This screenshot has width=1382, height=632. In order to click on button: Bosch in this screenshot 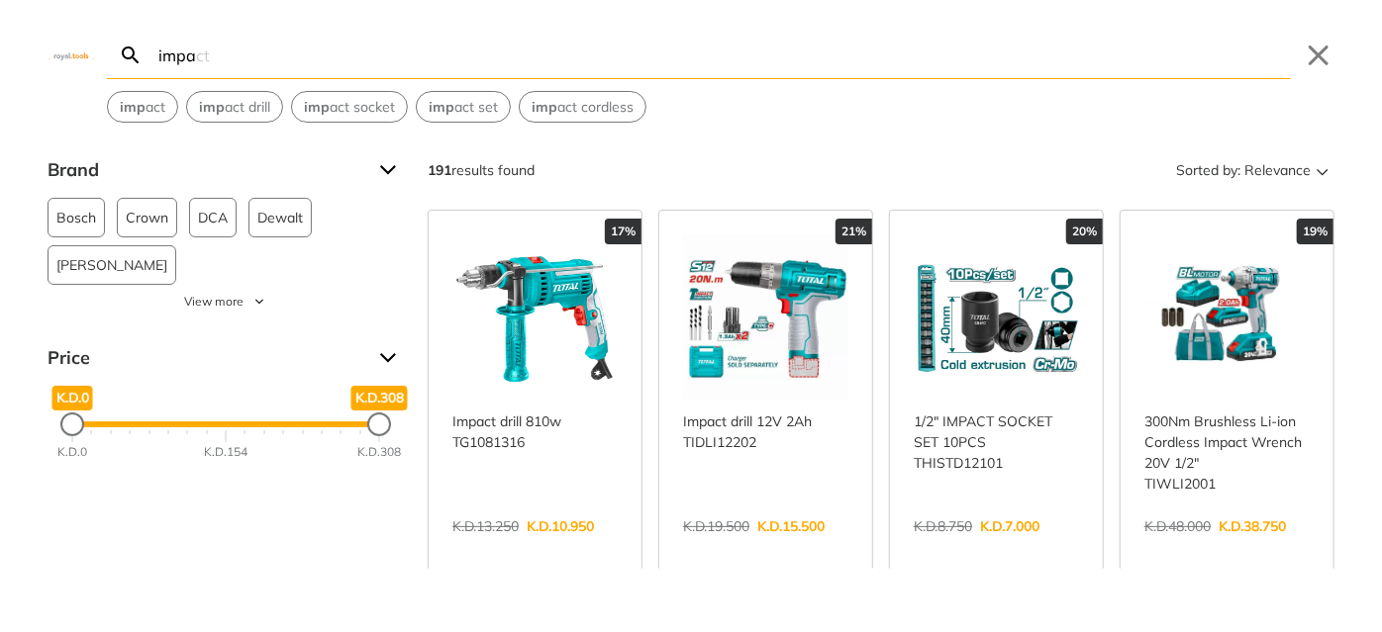, I will do `click(76, 218)`.